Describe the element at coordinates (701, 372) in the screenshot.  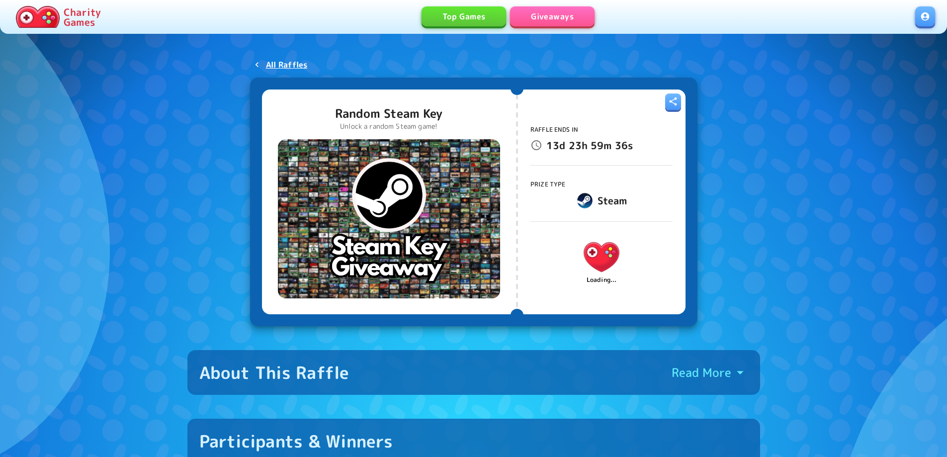
I see `p: Read More` at that location.